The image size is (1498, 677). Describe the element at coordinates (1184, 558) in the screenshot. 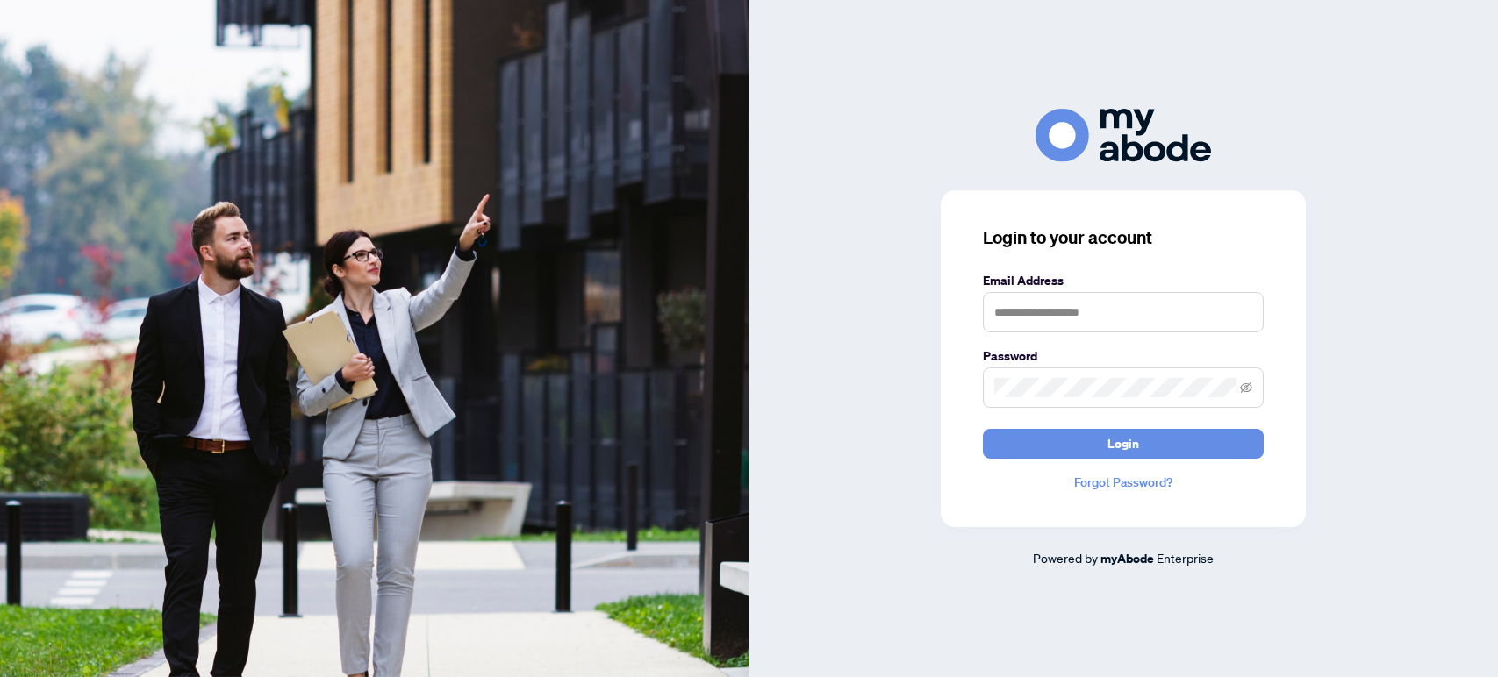

I see `span: Enterprise` at that location.